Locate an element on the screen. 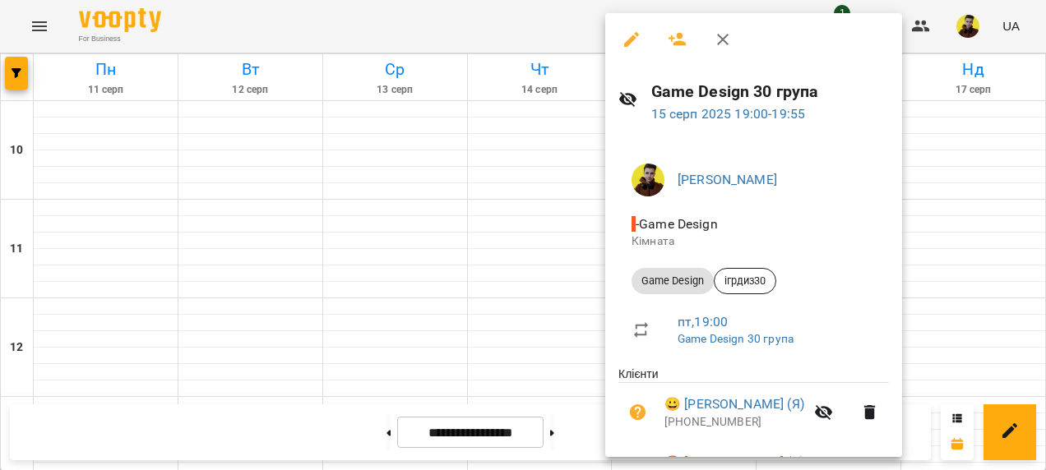  a: пт , 19:00 is located at coordinates (702, 322).